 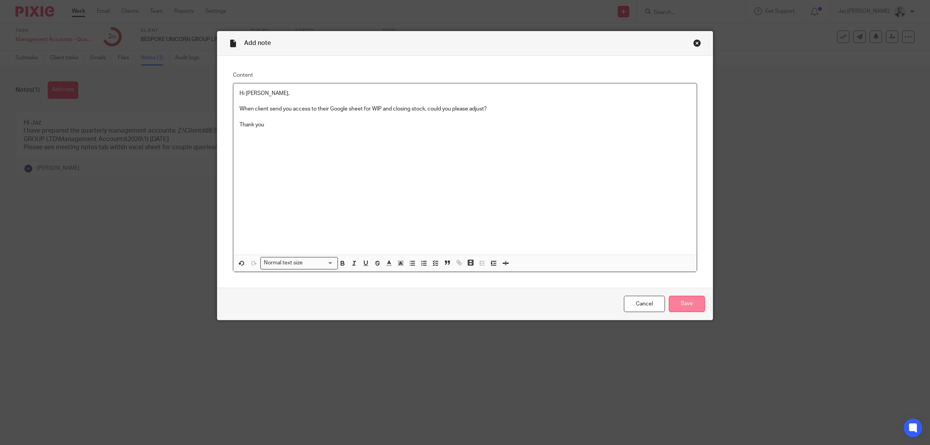 I want to click on p: When client send you access to their Google sheet for WIP and closing stock, could you please adj..., so click(x=465, y=109).